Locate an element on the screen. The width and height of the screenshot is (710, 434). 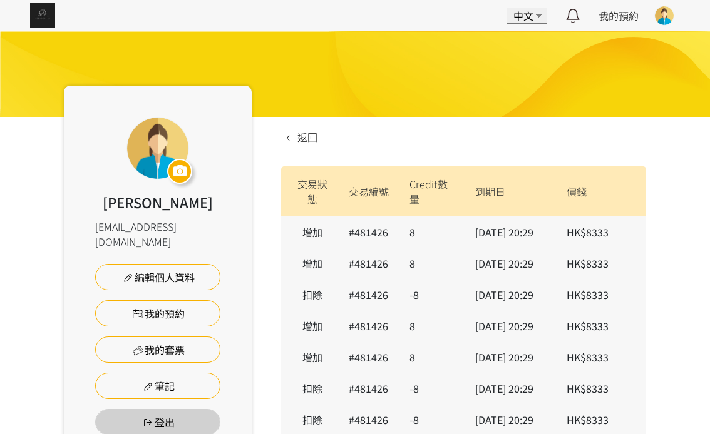
th: Credit數量 is located at coordinates (432, 192).